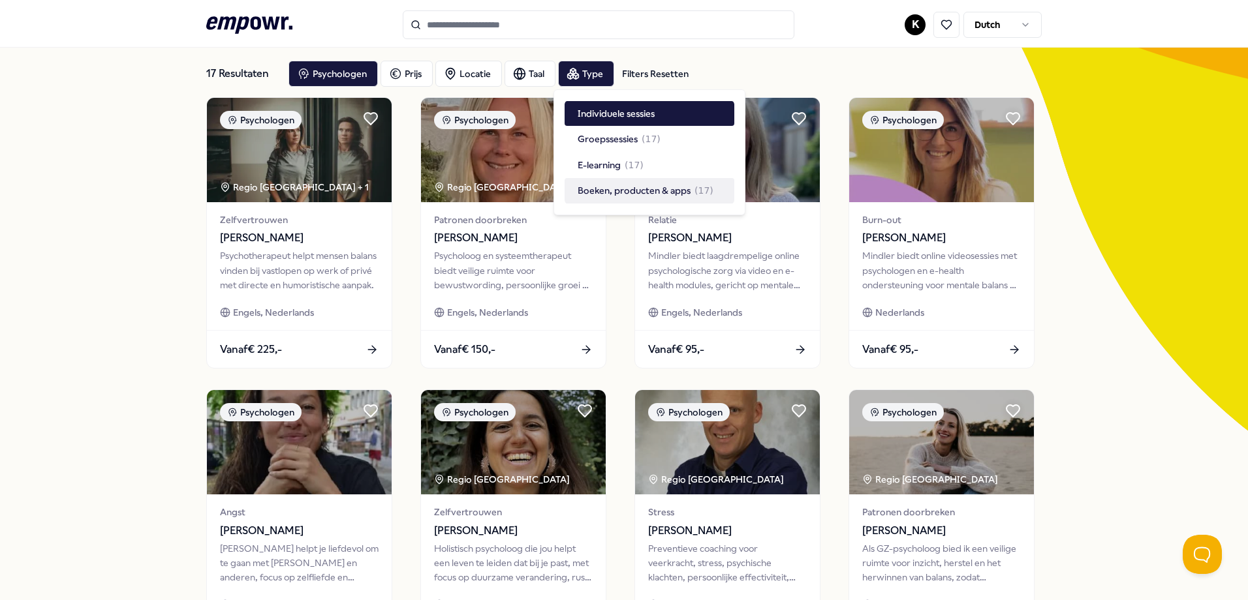  Describe the element at coordinates (941, 270) in the screenshot. I see `div: Mindler biedt online videosessies met psychologen en e-health ondersteuning voor mentale balans e...` at that location.